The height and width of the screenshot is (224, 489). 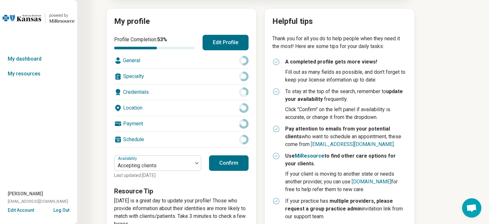 I want to click on div: General, so click(x=181, y=60).